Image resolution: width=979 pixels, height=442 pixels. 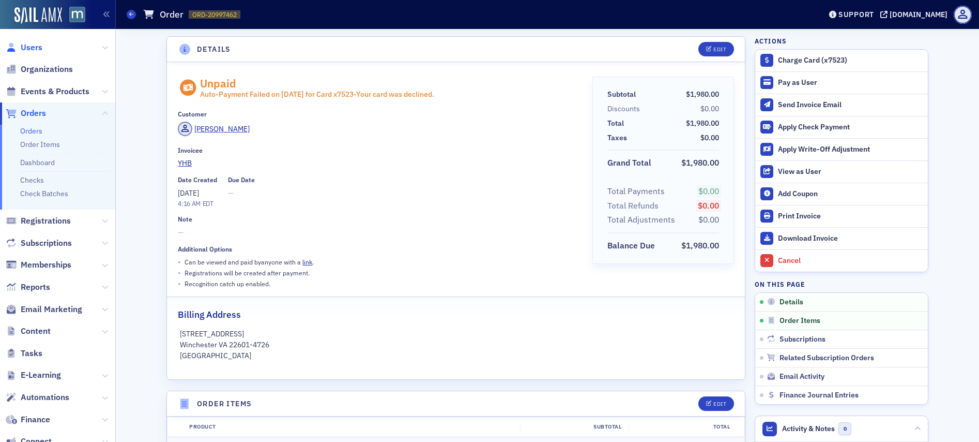 What do you see at coordinates (189, 203) in the screenshot?
I see `time: 4:16 AM` at bounding box center [189, 203].